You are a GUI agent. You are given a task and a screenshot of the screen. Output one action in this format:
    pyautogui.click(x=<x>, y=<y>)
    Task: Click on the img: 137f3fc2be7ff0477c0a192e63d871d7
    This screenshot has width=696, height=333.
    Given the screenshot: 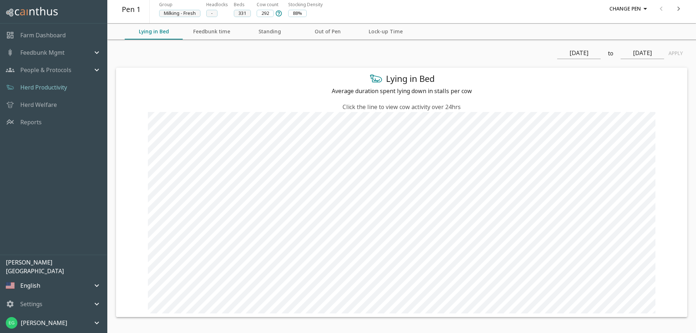 What is the action you would take?
    pyautogui.click(x=12, y=323)
    